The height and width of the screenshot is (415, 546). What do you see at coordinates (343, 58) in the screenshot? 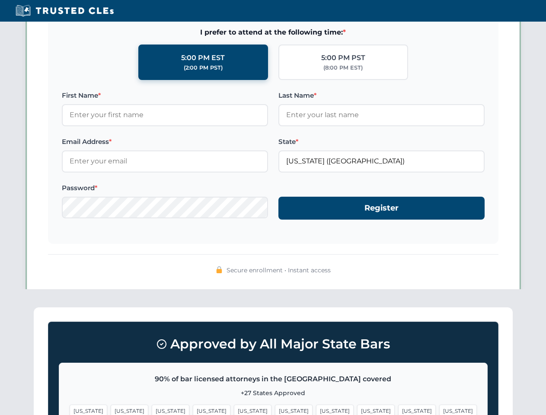
I see `div: 5:00 PM PST` at bounding box center [343, 58].